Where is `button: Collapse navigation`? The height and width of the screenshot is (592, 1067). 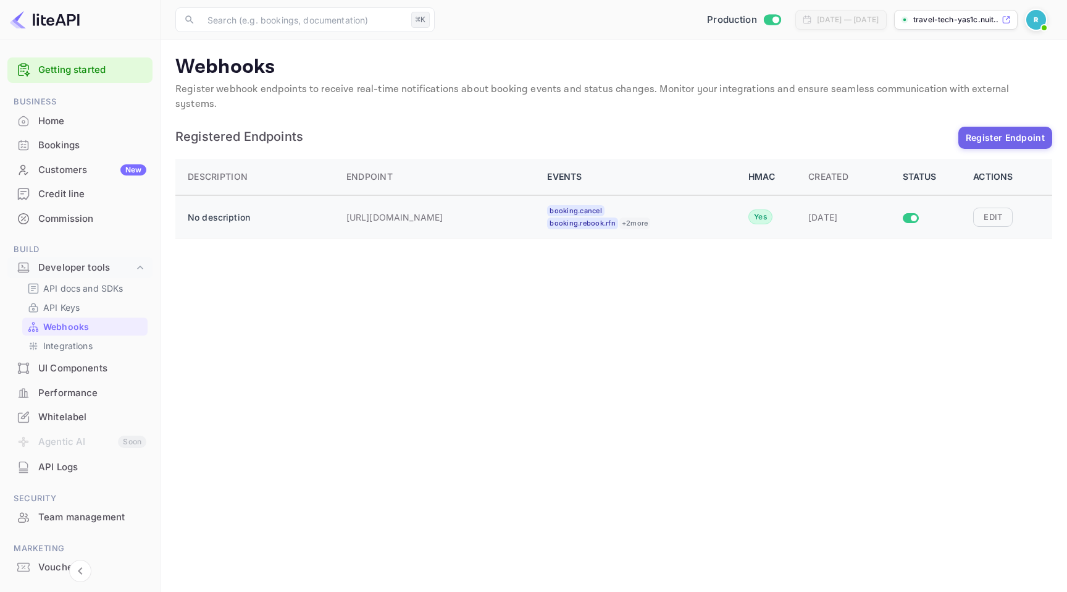 button: Collapse navigation is located at coordinates (80, 571).